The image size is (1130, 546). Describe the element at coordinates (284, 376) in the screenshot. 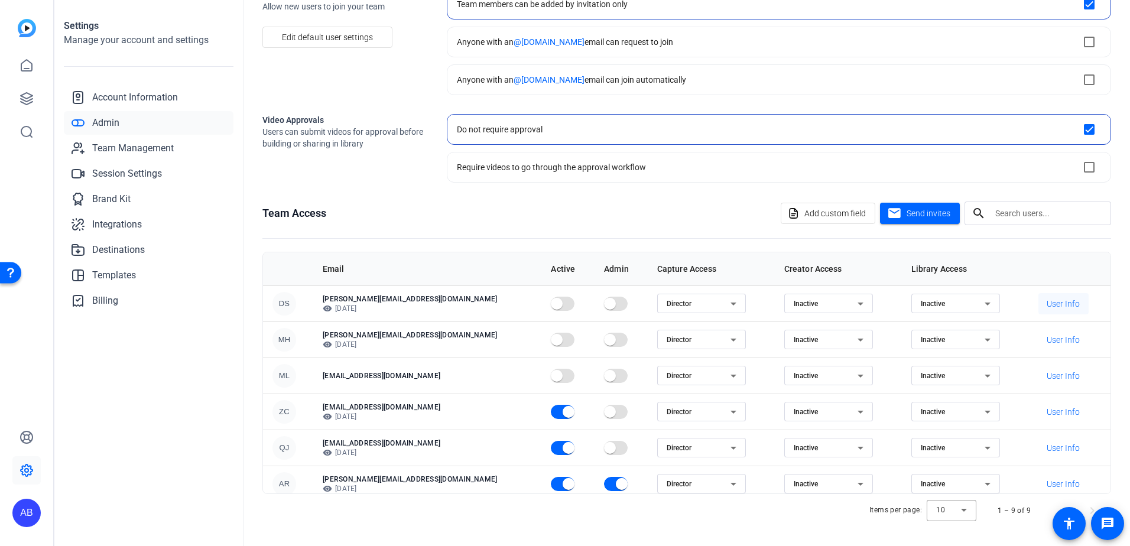

I see `div: ML` at that location.